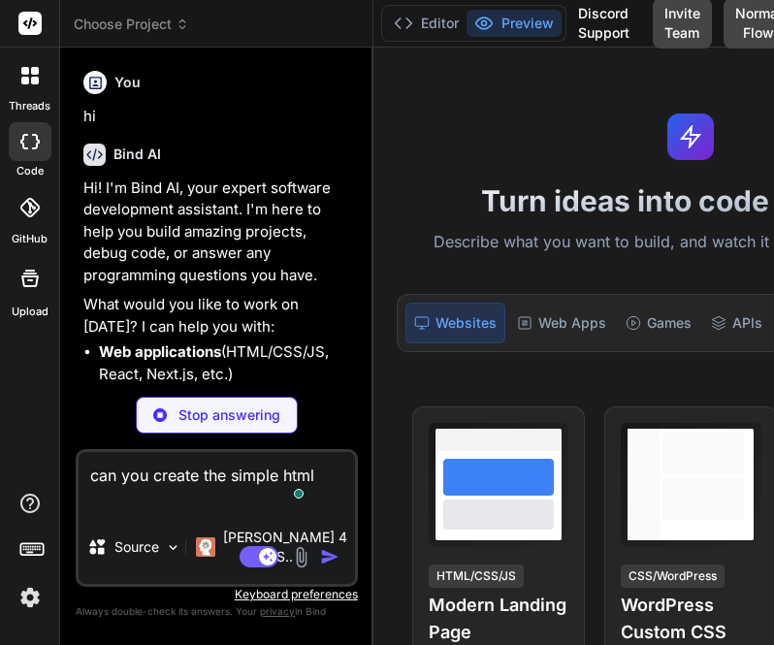  What do you see at coordinates (173, 547) in the screenshot?
I see `img: Pick Models` at bounding box center [173, 547].